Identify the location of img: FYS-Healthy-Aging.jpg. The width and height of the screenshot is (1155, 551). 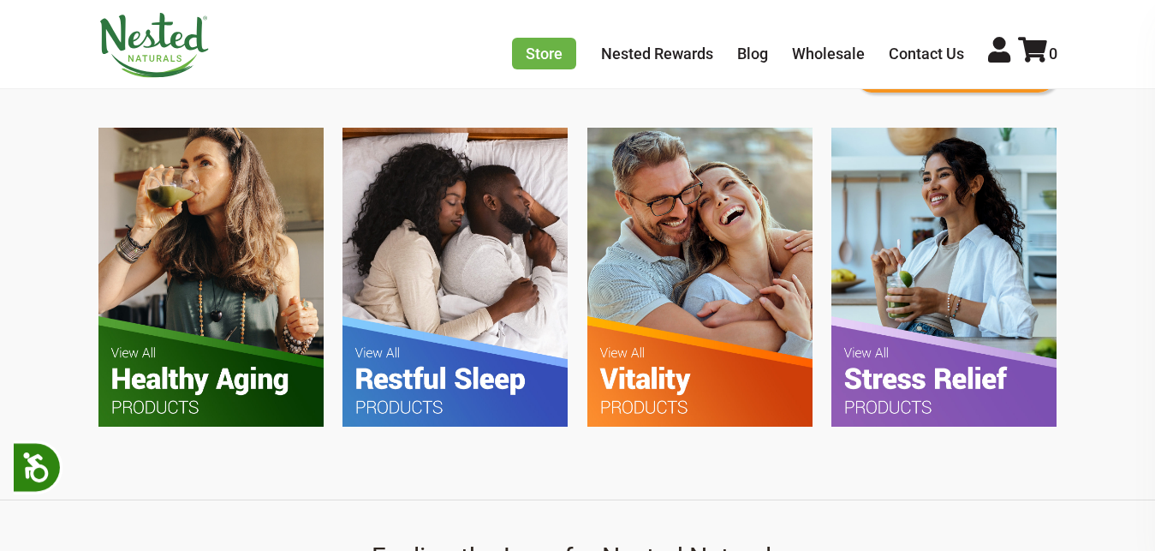
(211, 277).